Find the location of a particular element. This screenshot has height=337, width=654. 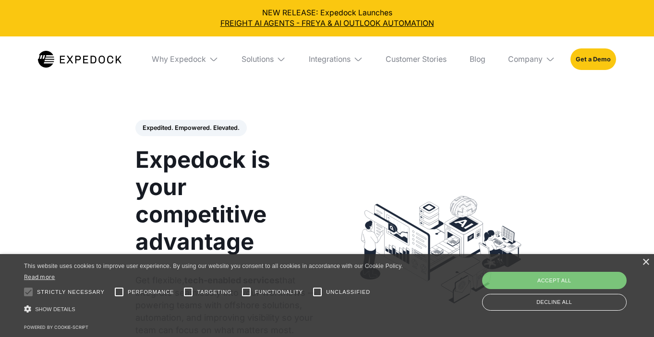

div: NEW RELEASE: Expedock Launches is located at coordinates (327, 18).